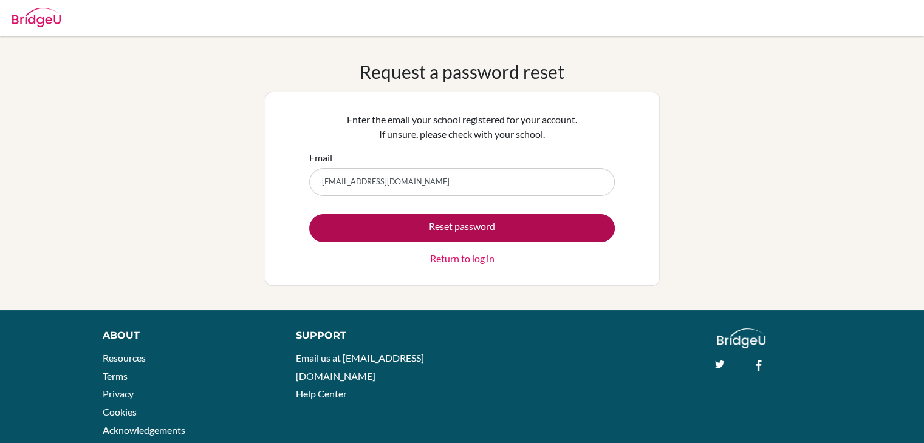 The width and height of the screenshot is (924, 443). Describe the element at coordinates (462, 259) in the screenshot. I see `a: Return to log in` at that location.